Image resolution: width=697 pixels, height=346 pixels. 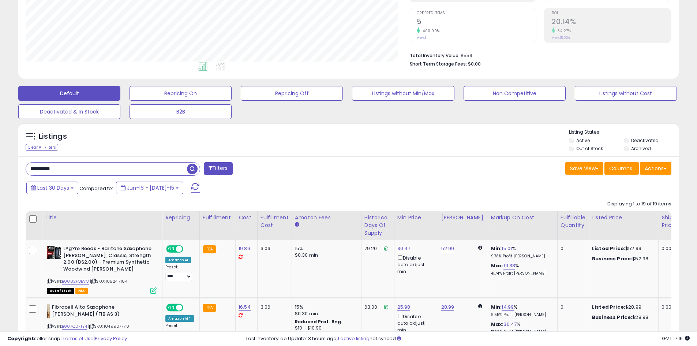 I want to click on label: Archived, so click(x=641, y=148).